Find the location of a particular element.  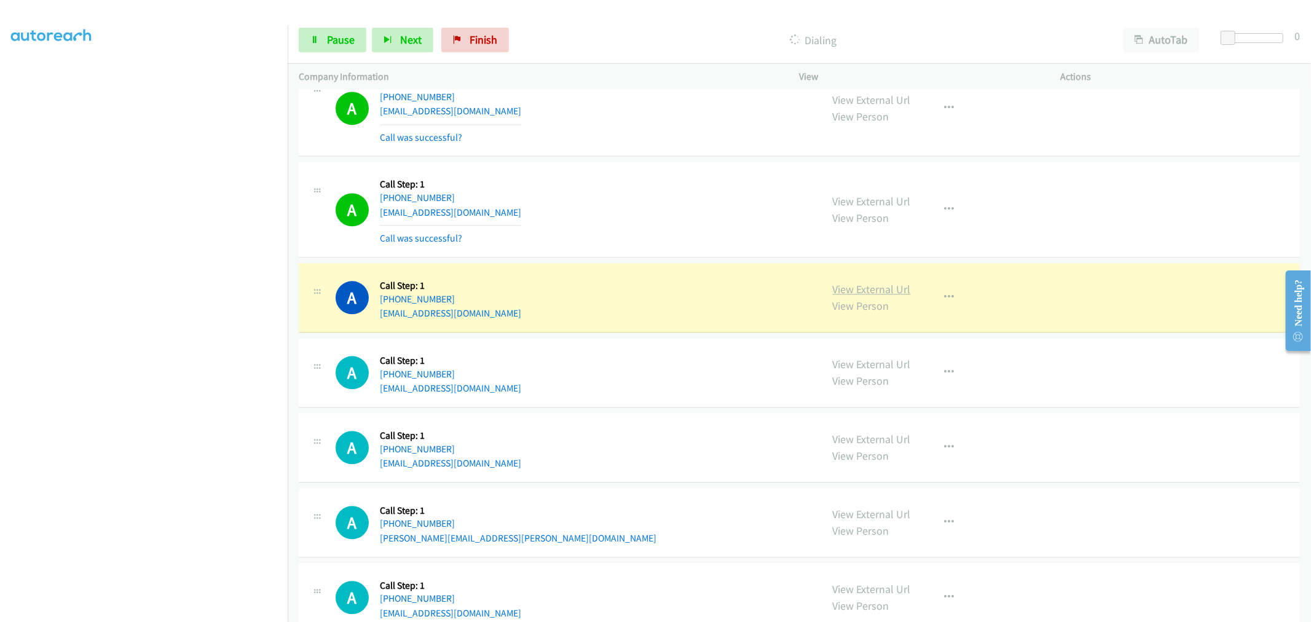

span: Next is located at coordinates (411, 39).